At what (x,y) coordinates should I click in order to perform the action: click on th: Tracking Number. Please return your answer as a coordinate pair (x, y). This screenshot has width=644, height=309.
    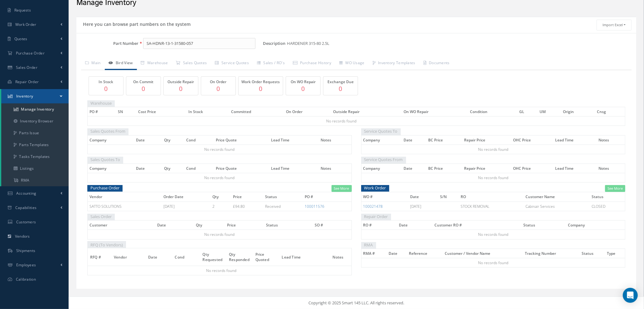
    Looking at the image, I should click on (551, 254).